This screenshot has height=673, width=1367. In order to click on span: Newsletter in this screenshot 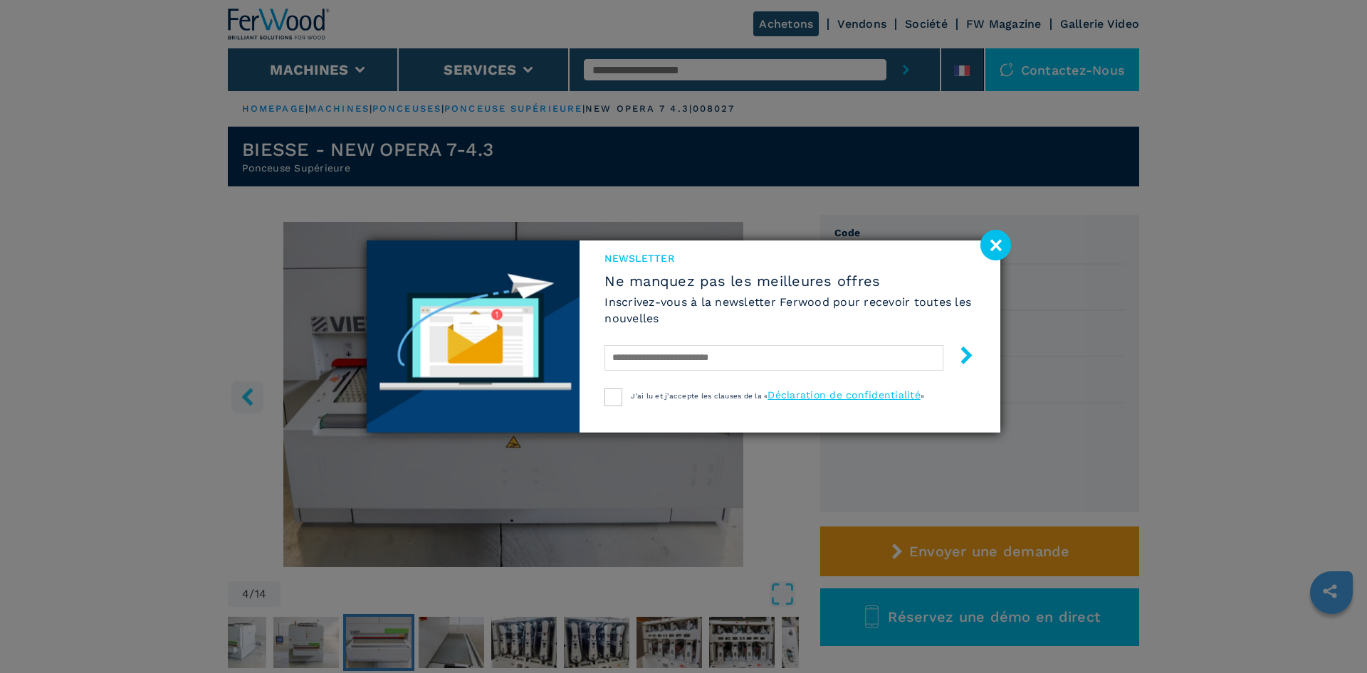, I will do `click(789, 258)`.